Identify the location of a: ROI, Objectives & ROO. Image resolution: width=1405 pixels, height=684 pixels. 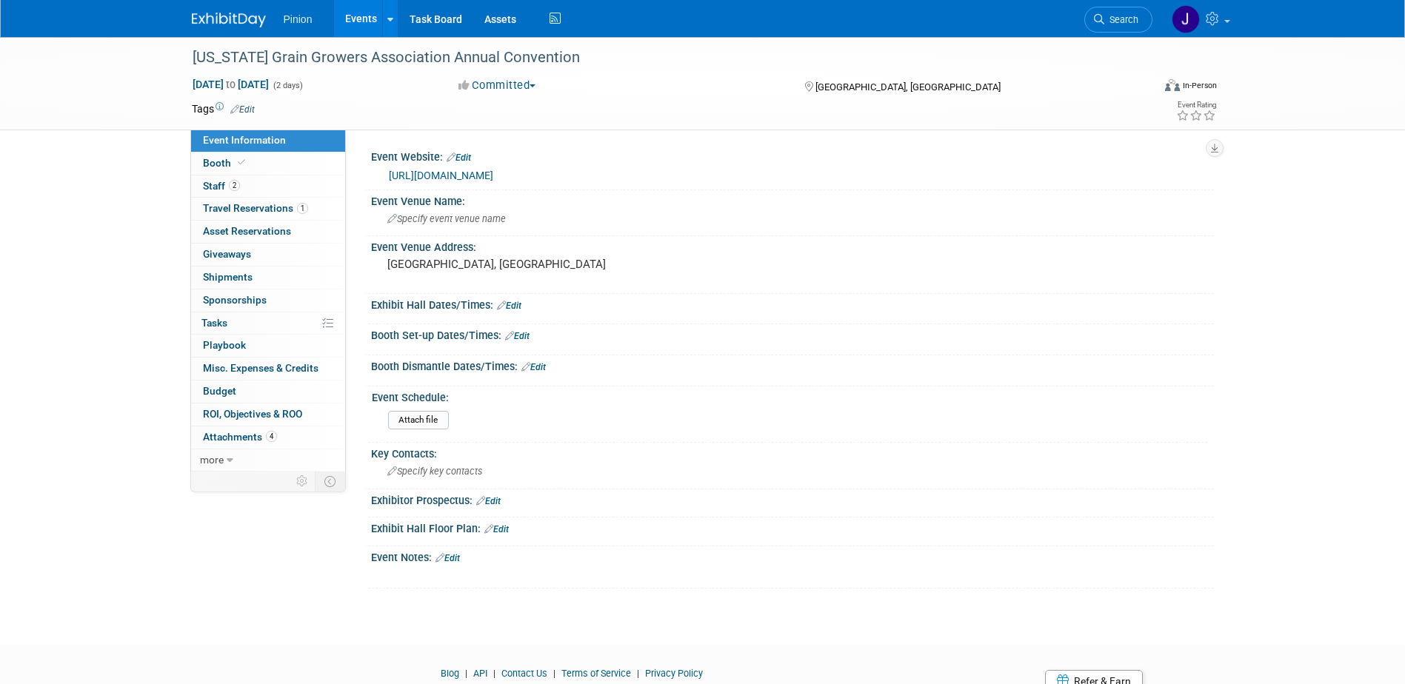
(268, 415).